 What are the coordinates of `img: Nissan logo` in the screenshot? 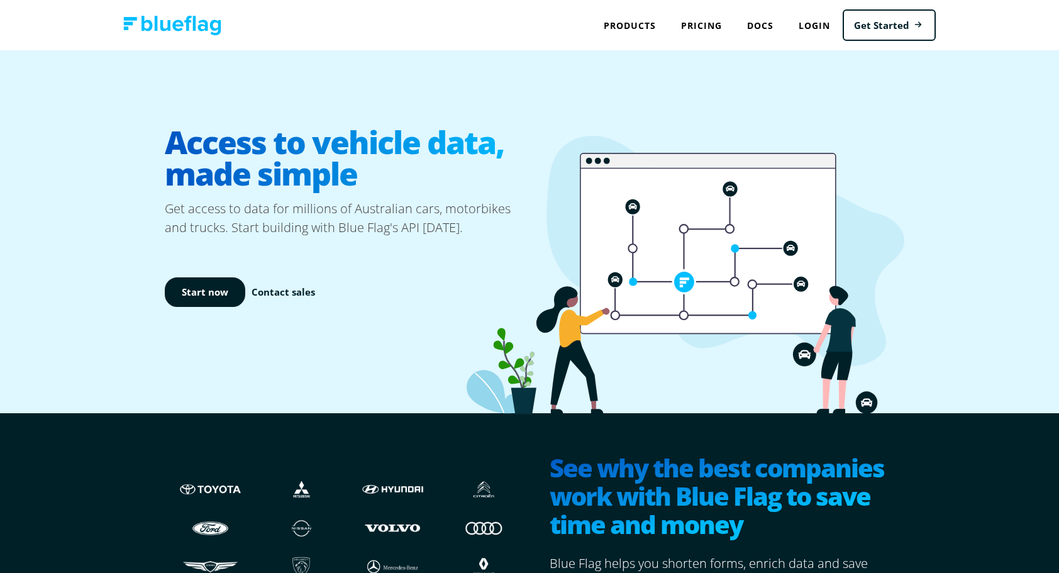 It's located at (301, 528).